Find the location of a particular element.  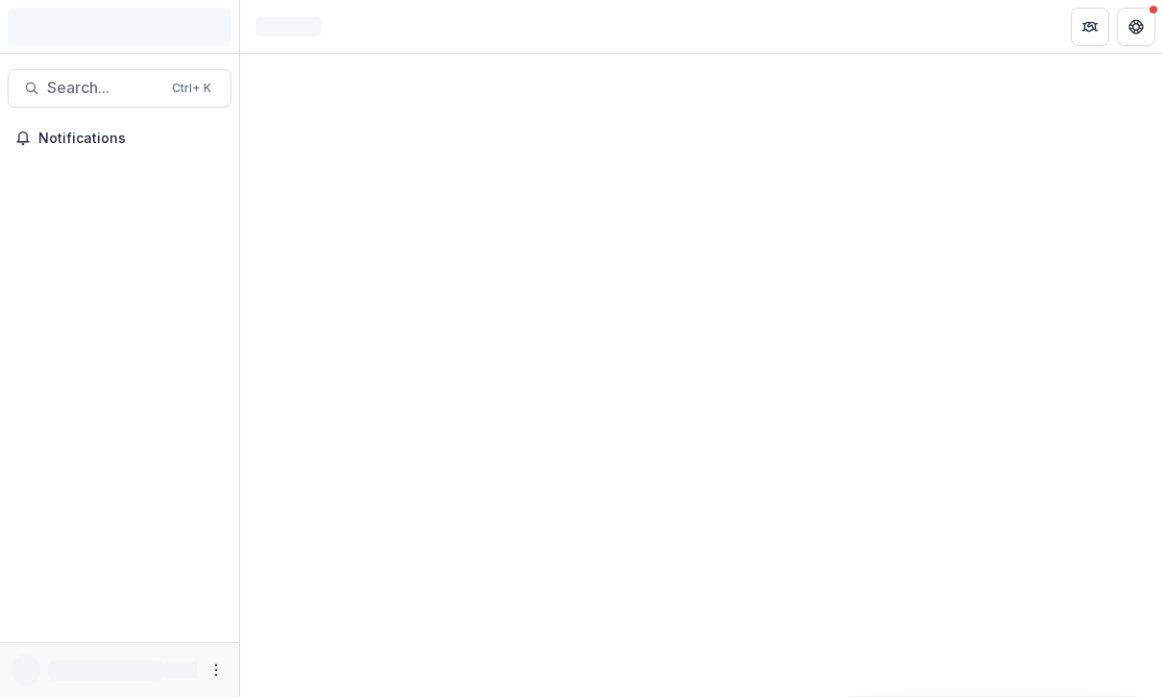

span: Notifications is located at coordinates (131, 138).